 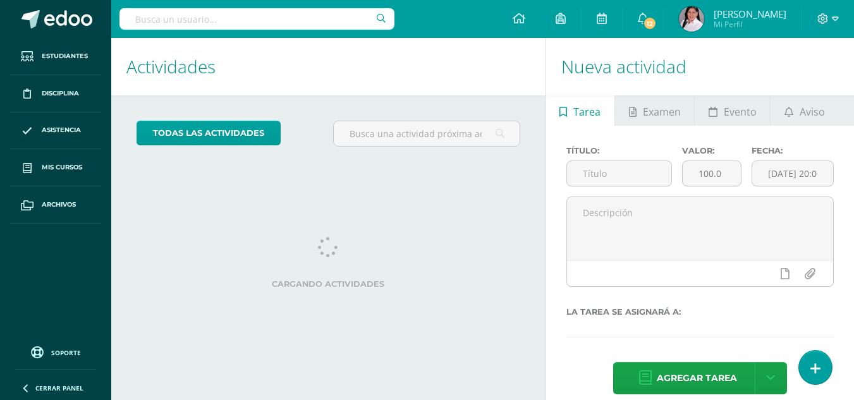 What do you see at coordinates (586, 112) in the screenshot?
I see `span: Tarea` at bounding box center [586, 112].